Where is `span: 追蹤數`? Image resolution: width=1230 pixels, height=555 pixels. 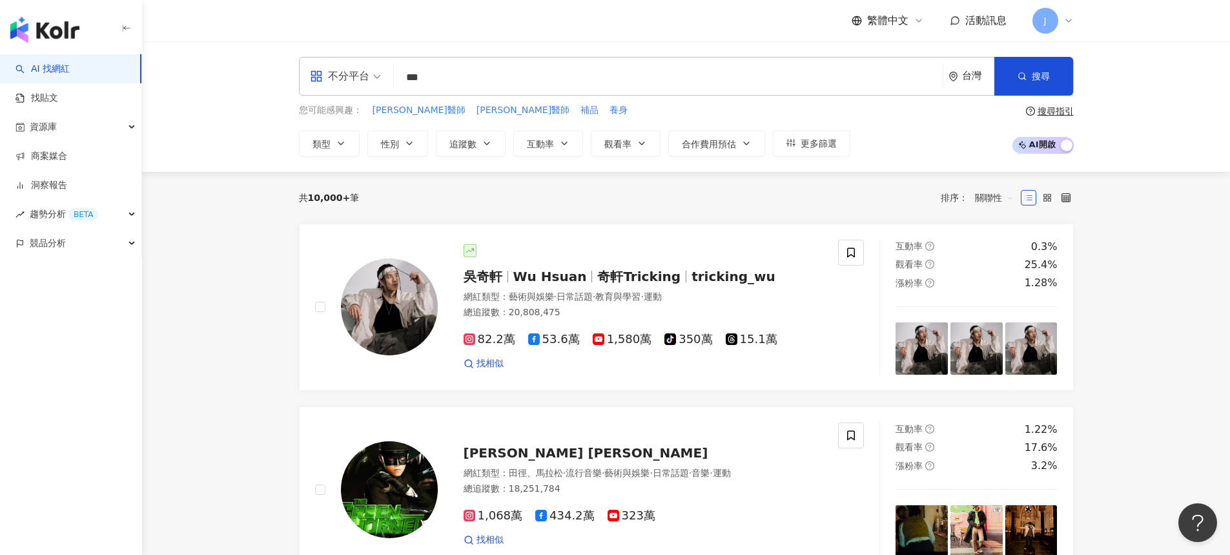
span: 追蹤數 is located at coordinates (463, 144).